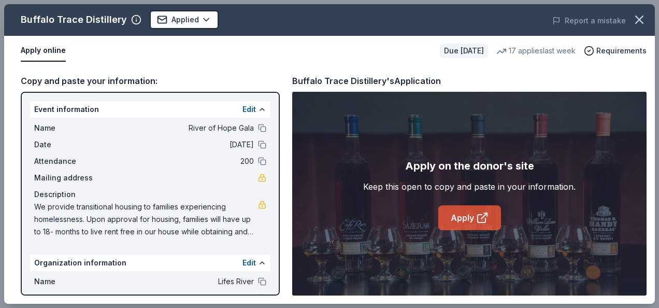 Image resolution: width=659 pixels, height=308 pixels. What do you see at coordinates (43, 51) in the screenshot?
I see `button: Apply online` at bounding box center [43, 51].